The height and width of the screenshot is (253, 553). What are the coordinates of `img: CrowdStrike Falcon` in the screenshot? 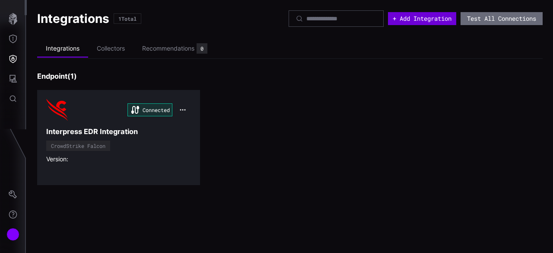 It's located at (57, 110).